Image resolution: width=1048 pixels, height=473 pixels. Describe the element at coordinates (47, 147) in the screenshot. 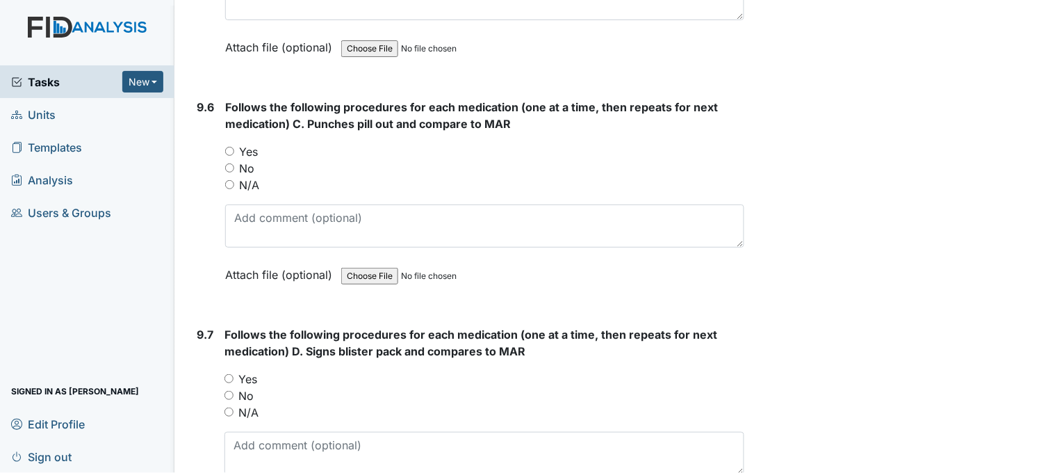

I see `span: Templates` at that location.